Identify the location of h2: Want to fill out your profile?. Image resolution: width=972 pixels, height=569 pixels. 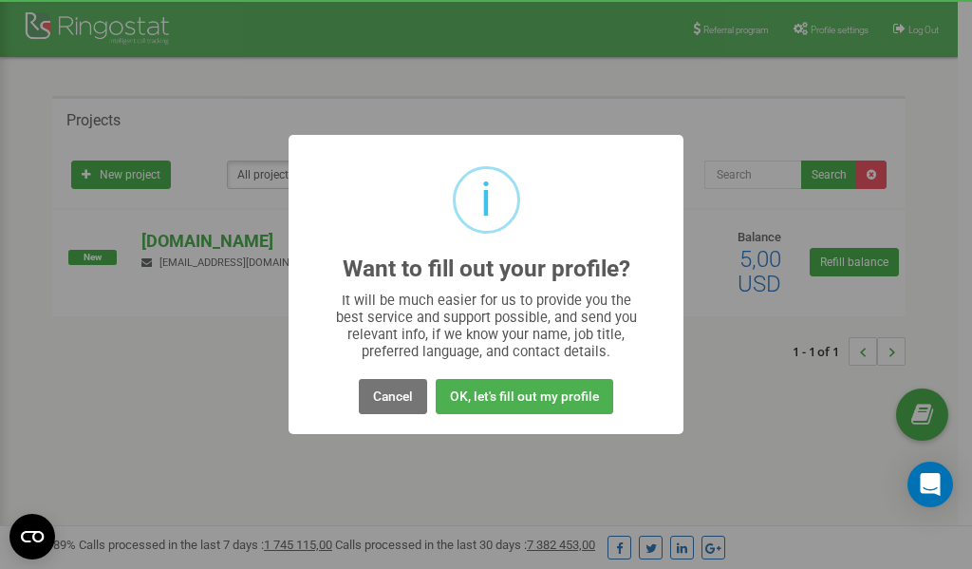
(486, 269).